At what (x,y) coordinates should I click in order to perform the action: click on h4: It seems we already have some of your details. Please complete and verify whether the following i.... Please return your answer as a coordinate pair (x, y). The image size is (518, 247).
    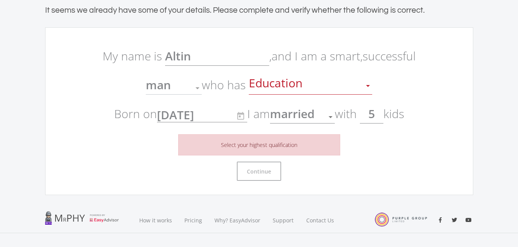
    Looking at the image, I should click on (259, 10).